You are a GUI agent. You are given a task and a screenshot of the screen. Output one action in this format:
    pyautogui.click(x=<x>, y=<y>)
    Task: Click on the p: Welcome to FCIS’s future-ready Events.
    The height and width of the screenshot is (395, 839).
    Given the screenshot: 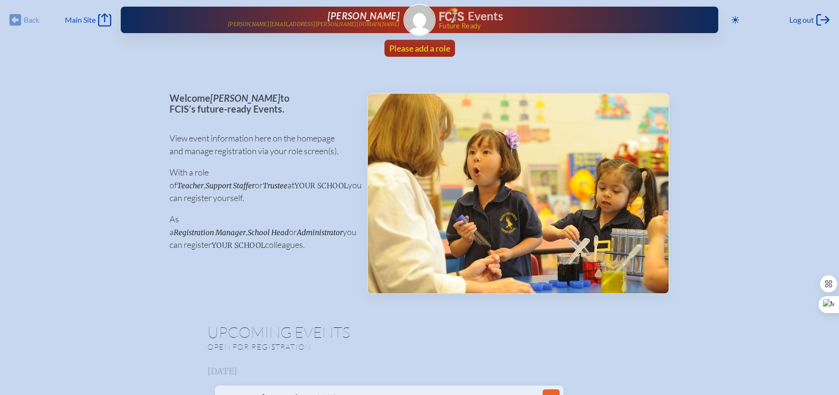 What is the action you would take?
    pyautogui.click(x=260, y=103)
    